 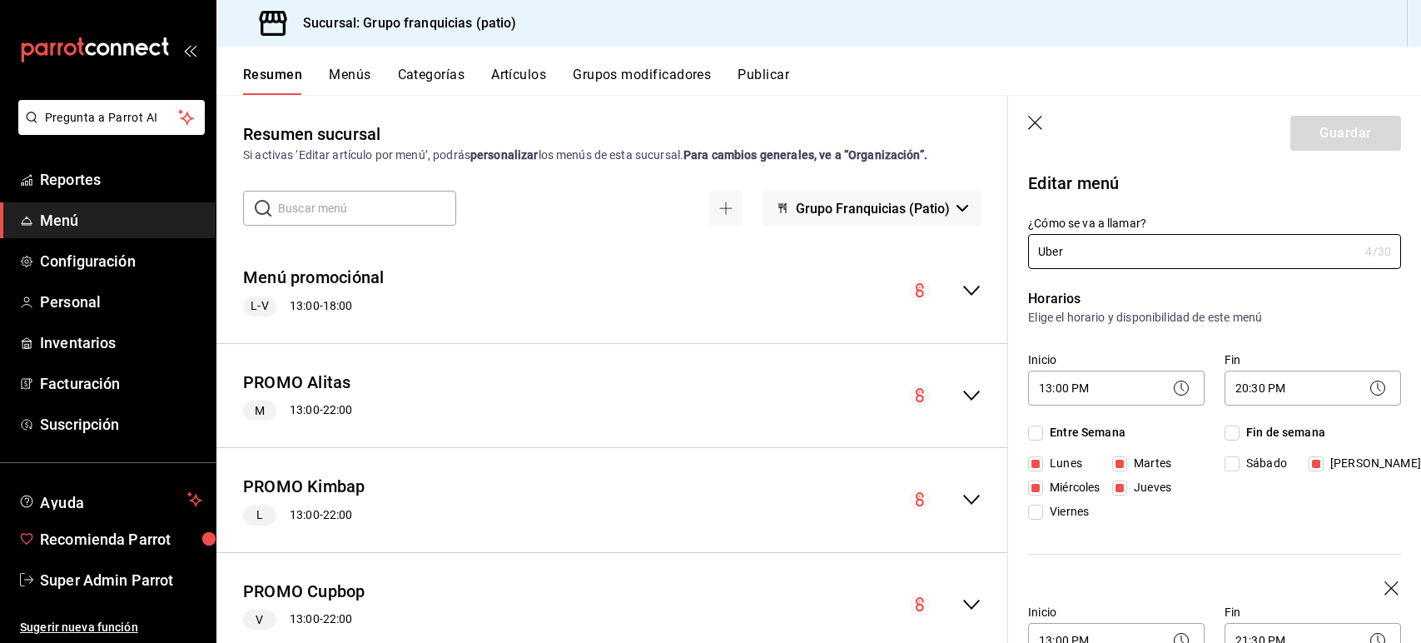 I want to click on div: Si activas ‘Editar artículo por menú’, podrás los menús de esta sucursal., so click(x=612, y=155).